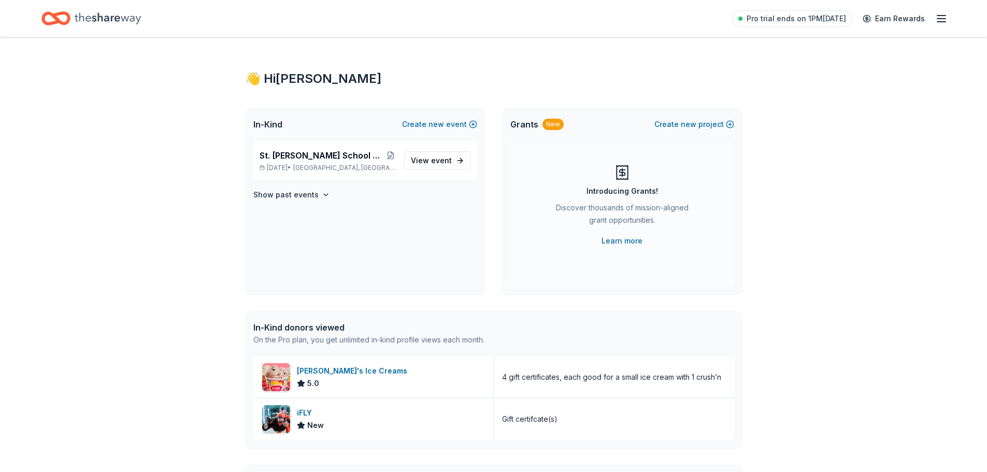 This screenshot has height=472, width=987. Describe the element at coordinates (524, 124) in the screenshot. I see `span: Grants` at that location.